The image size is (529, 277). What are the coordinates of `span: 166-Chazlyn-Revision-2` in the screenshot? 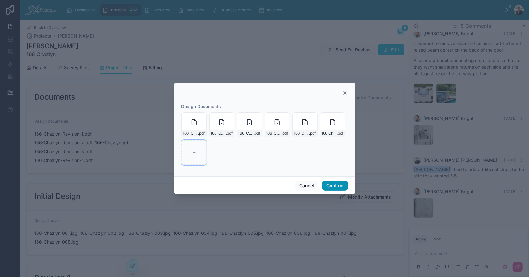 It's located at (218, 133).